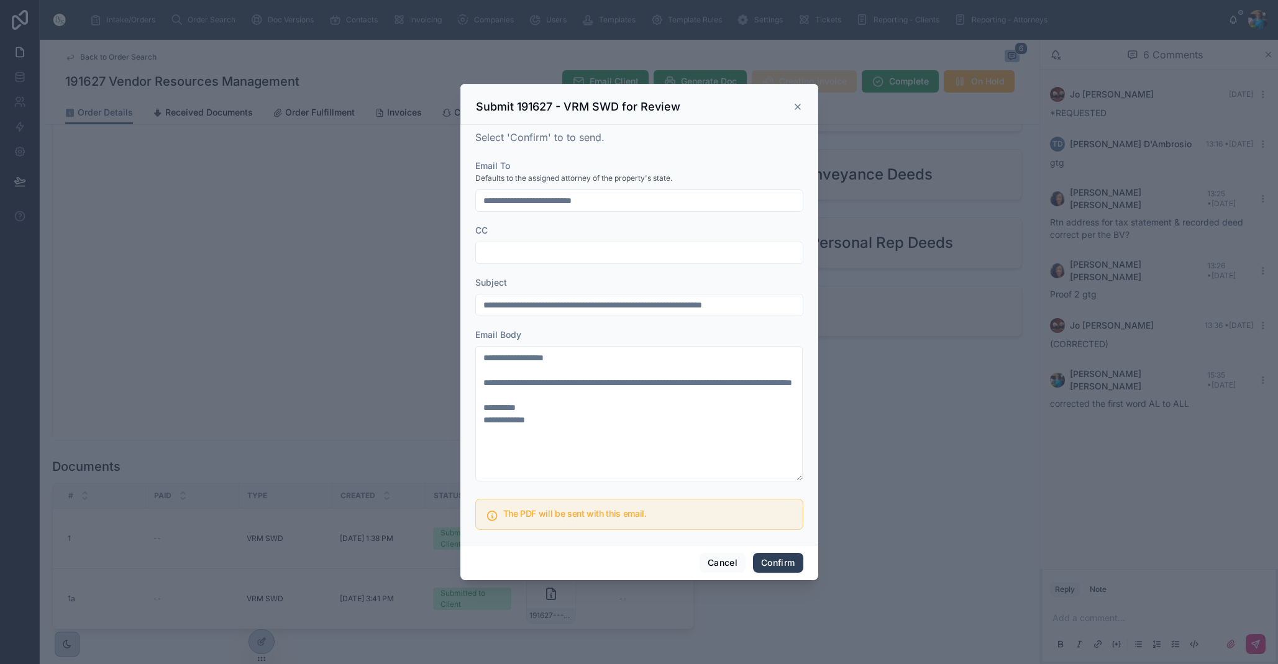 This screenshot has width=1278, height=664. Describe the element at coordinates (578, 107) in the screenshot. I see `h3: Submit 191627 - VRM SWD for Review` at that location.